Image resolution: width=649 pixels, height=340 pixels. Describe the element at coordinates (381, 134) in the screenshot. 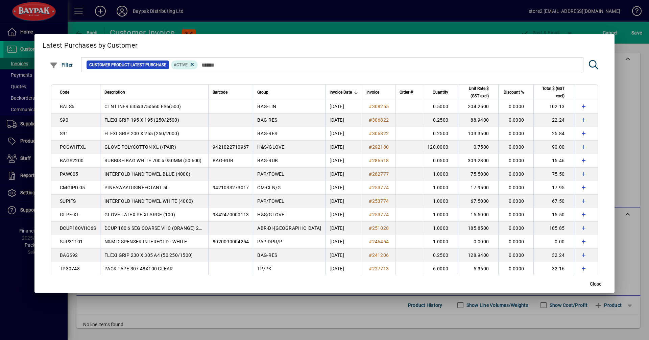

I see `span: 306822` at that location.